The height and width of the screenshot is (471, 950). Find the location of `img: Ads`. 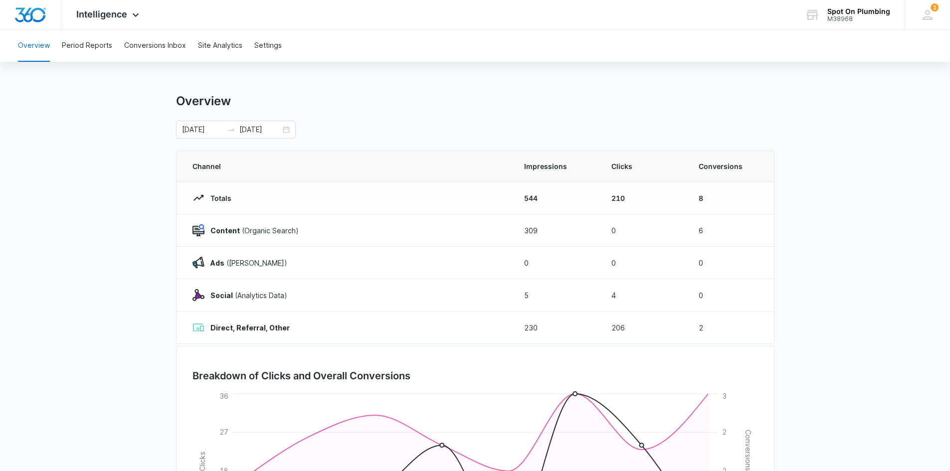

img: Ads is located at coordinates (199, 263).